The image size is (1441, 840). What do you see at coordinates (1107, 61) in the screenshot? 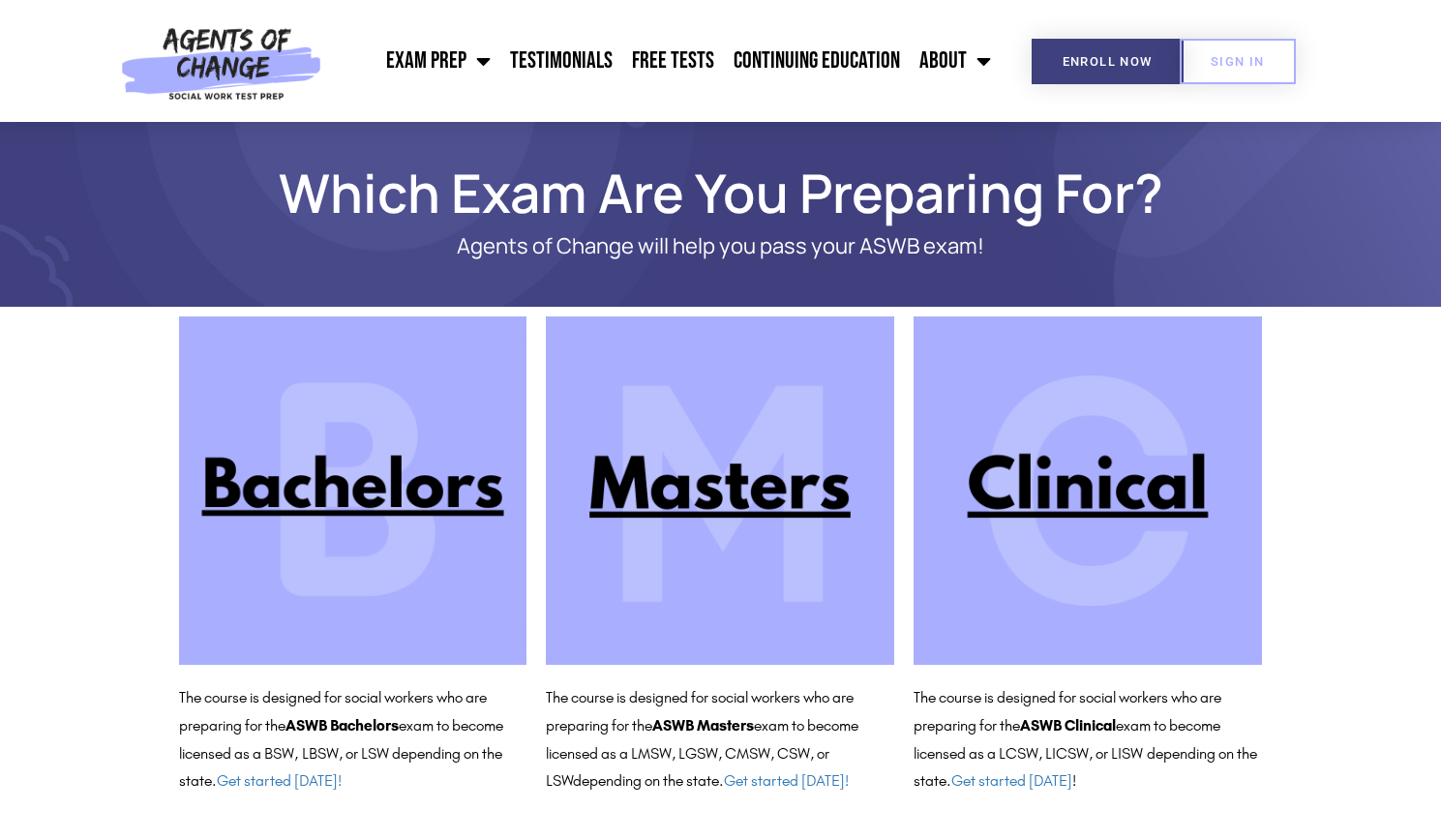
I see `a: Enroll Now` at bounding box center [1107, 61].